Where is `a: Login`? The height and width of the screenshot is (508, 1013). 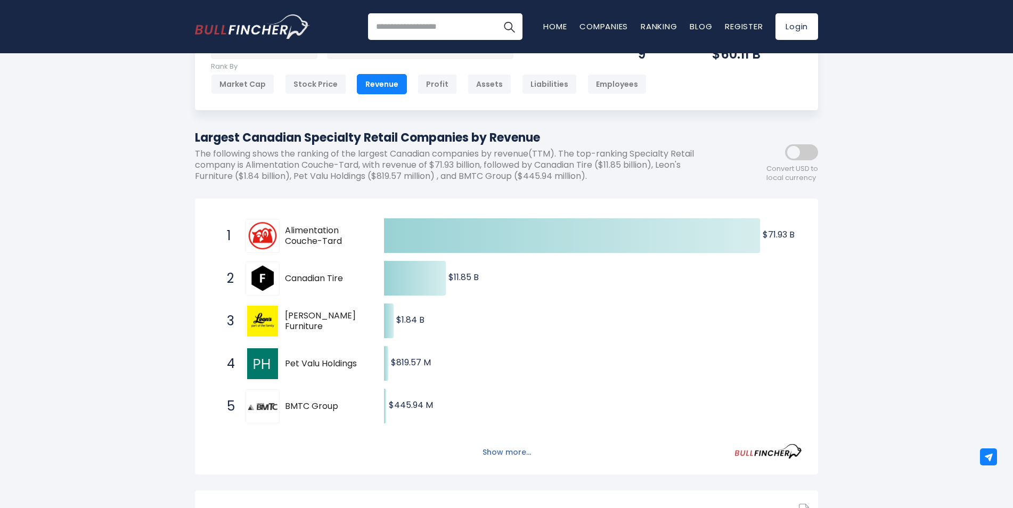
a: Login is located at coordinates (797, 27).